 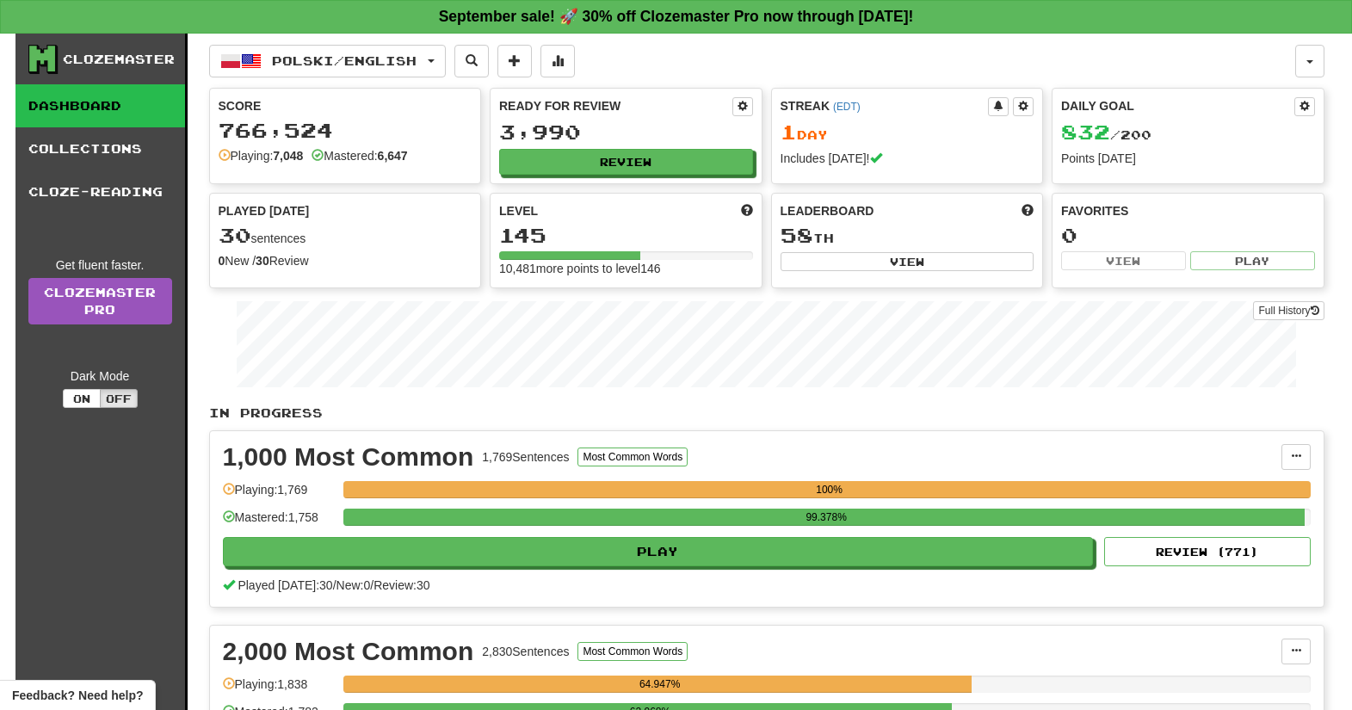 What do you see at coordinates (885, 106) in the screenshot?
I see `div: Streak` at bounding box center [885, 106].